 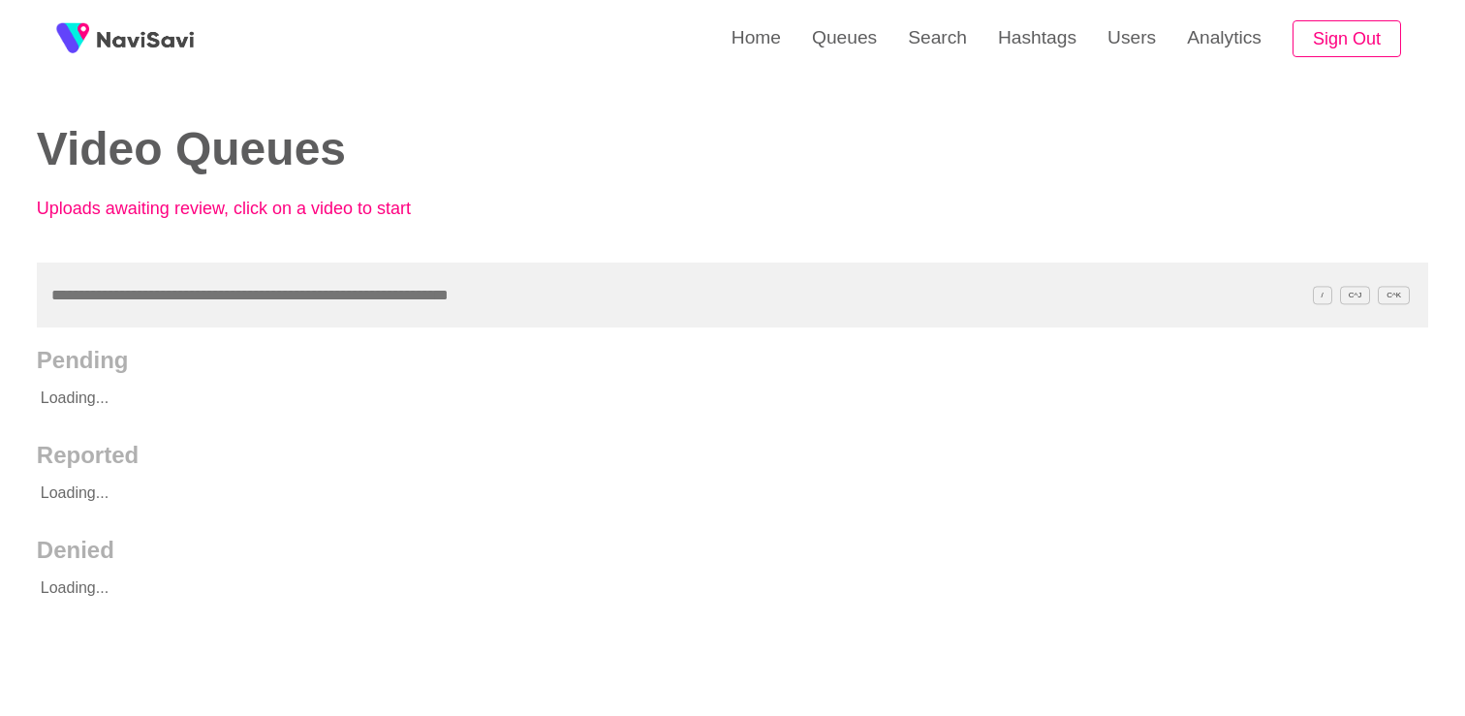 I want to click on h2: Denied, so click(x=732, y=550).